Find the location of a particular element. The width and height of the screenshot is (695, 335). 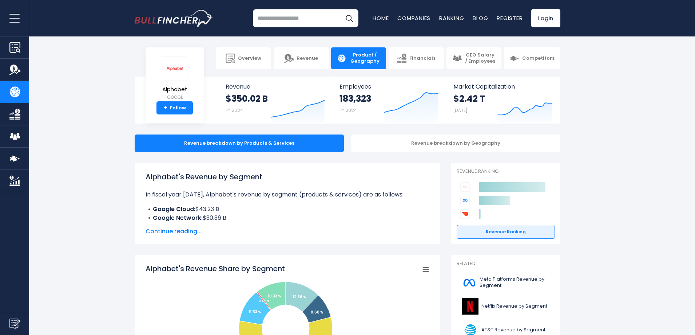

li: $43.23 B is located at coordinates (288, 209).